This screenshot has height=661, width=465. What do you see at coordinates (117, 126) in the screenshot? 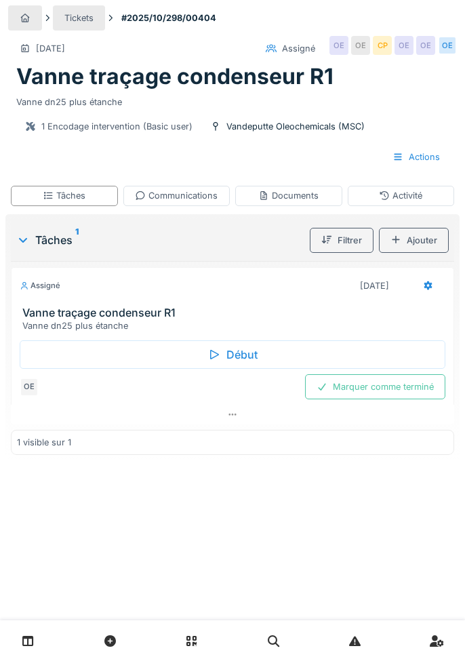
I see `div: 1 Encodage intervention (Basic user)` at bounding box center [117, 126].